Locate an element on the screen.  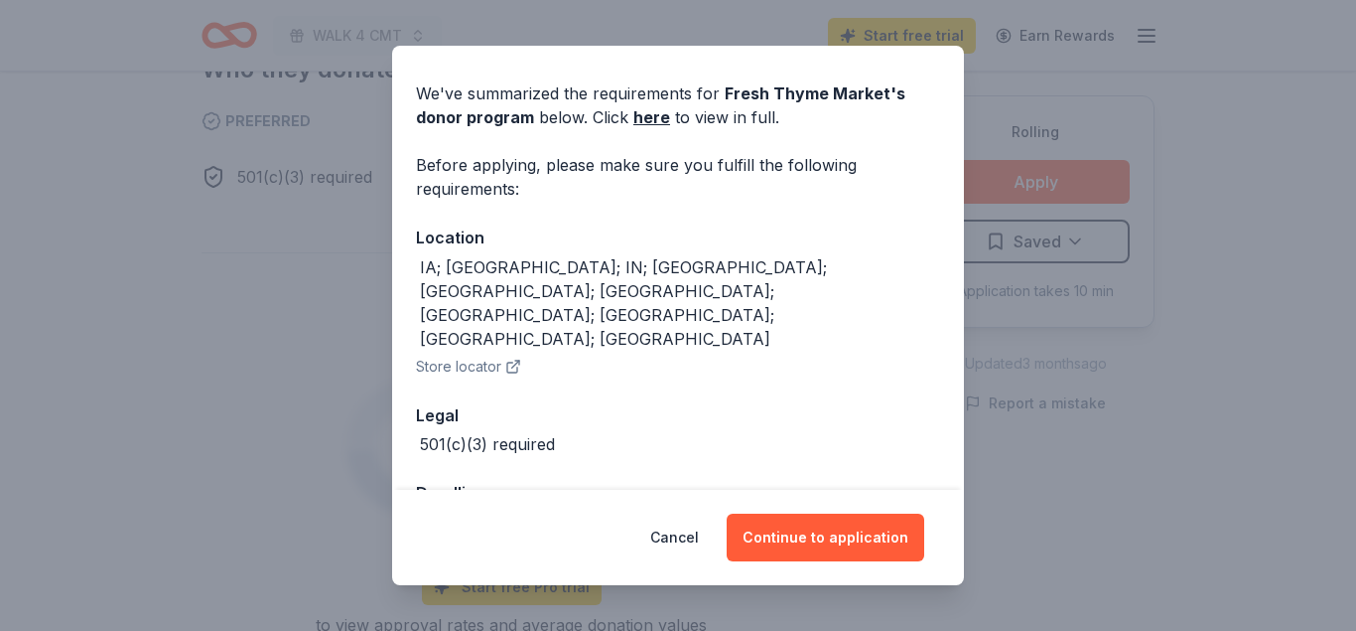
div: Before applying, please make sure you fulfill the following requirements: is located at coordinates (678, 177).